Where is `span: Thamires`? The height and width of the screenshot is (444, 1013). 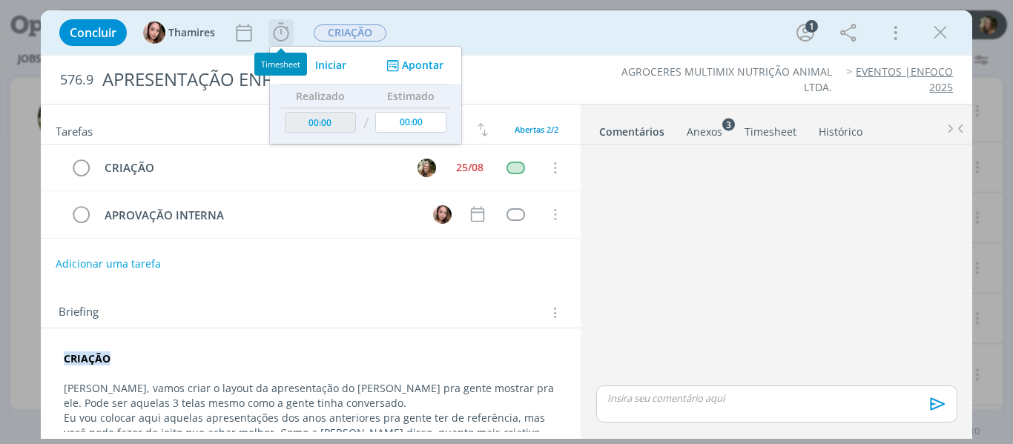
span: Thamires is located at coordinates (191, 33).